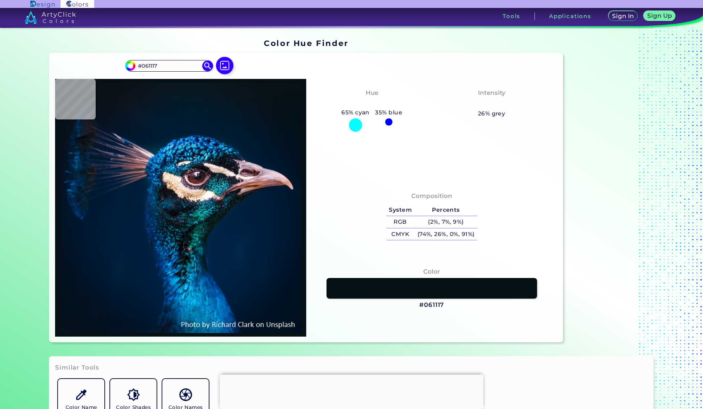  Describe the element at coordinates (431, 305) in the screenshot. I see `h3: #061117` at that location.